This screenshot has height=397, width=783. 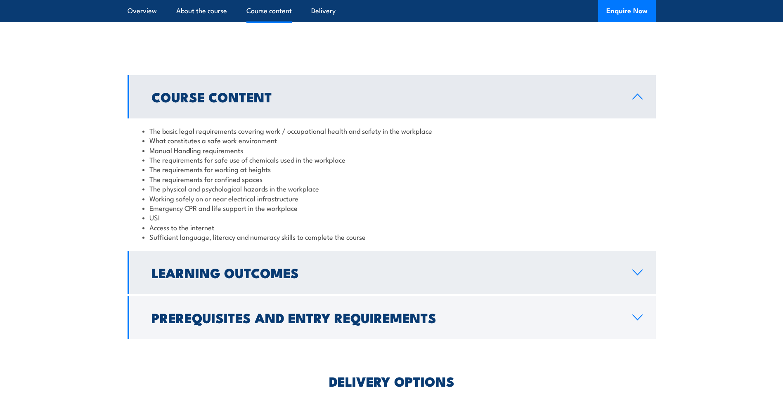 What do you see at coordinates (385, 317) in the screenshot?
I see `h2: Prerequisites and Entry Requirements` at bounding box center [385, 317].